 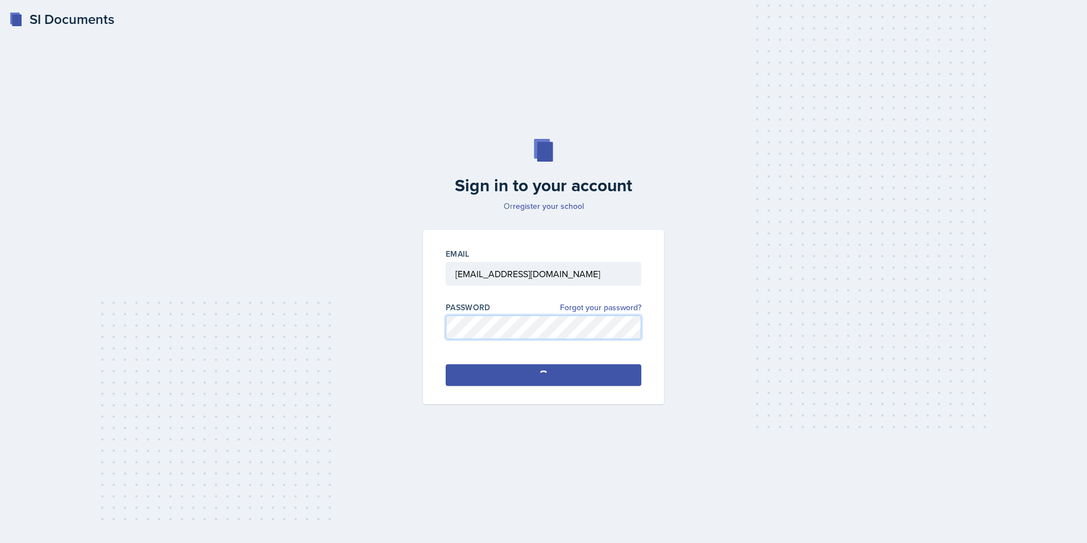 What do you see at coordinates (458, 254) in the screenshot?
I see `label: Email` at bounding box center [458, 254].